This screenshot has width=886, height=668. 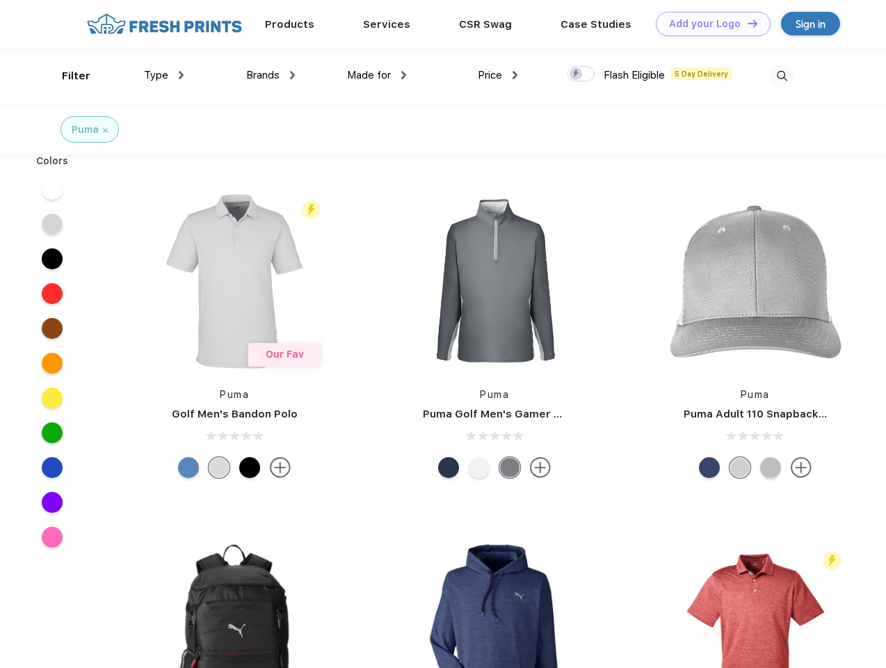 What do you see at coordinates (52, 161) in the screenshot?
I see `div: Colors` at bounding box center [52, 161].